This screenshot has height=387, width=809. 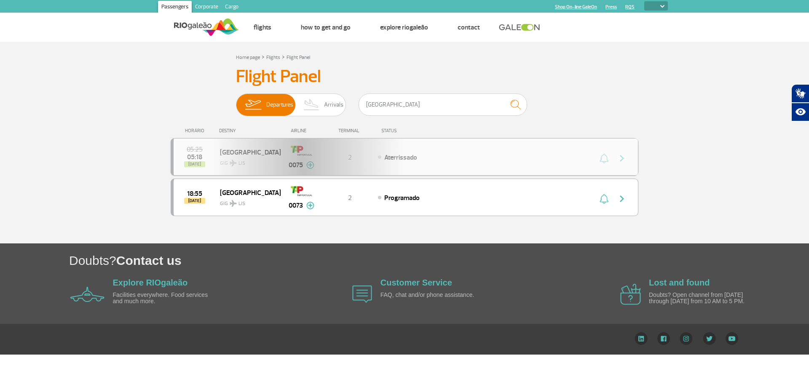 I want to click on img: destiny_airplane.svg, so click(x=233, y=204).